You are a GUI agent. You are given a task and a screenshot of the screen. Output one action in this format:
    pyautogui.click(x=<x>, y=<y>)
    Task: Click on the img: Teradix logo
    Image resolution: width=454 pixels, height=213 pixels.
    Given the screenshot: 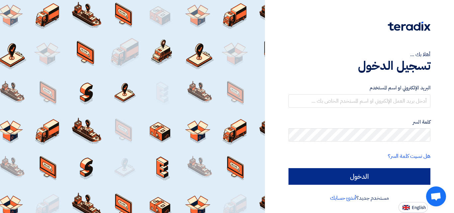 What is the action you would take?
    pyautogui.click(x=409, y=26)
    